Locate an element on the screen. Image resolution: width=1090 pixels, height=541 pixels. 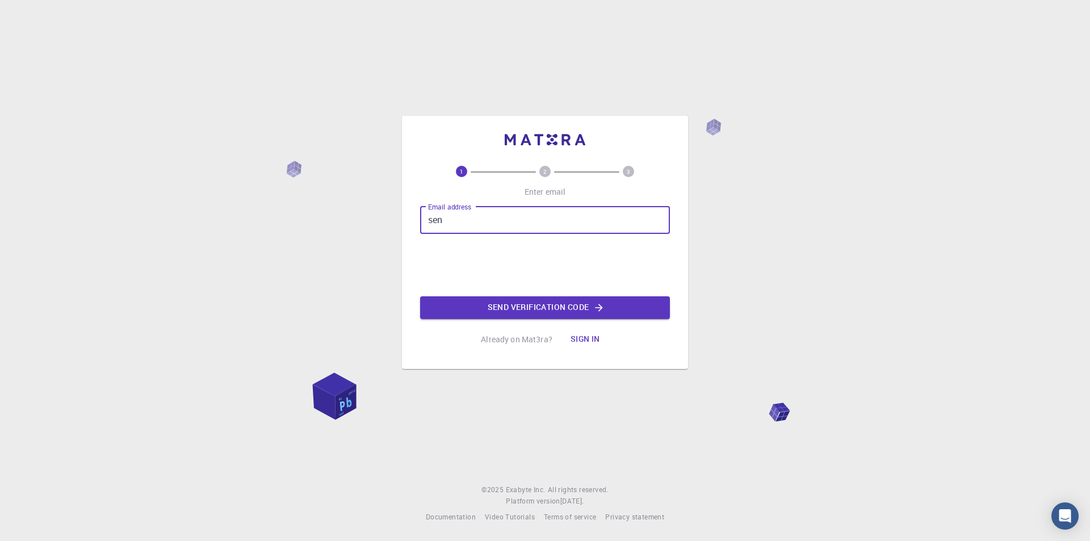
text: 1 is located at coordinates (461, 171).